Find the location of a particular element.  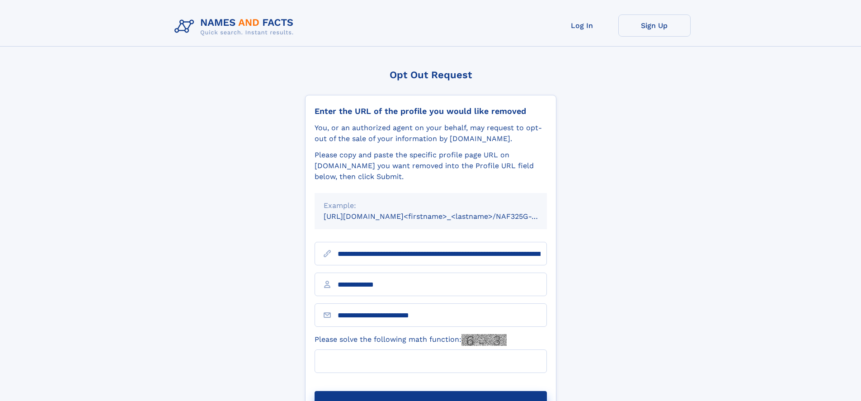

a: Log In is located at coordinates (582, 25).